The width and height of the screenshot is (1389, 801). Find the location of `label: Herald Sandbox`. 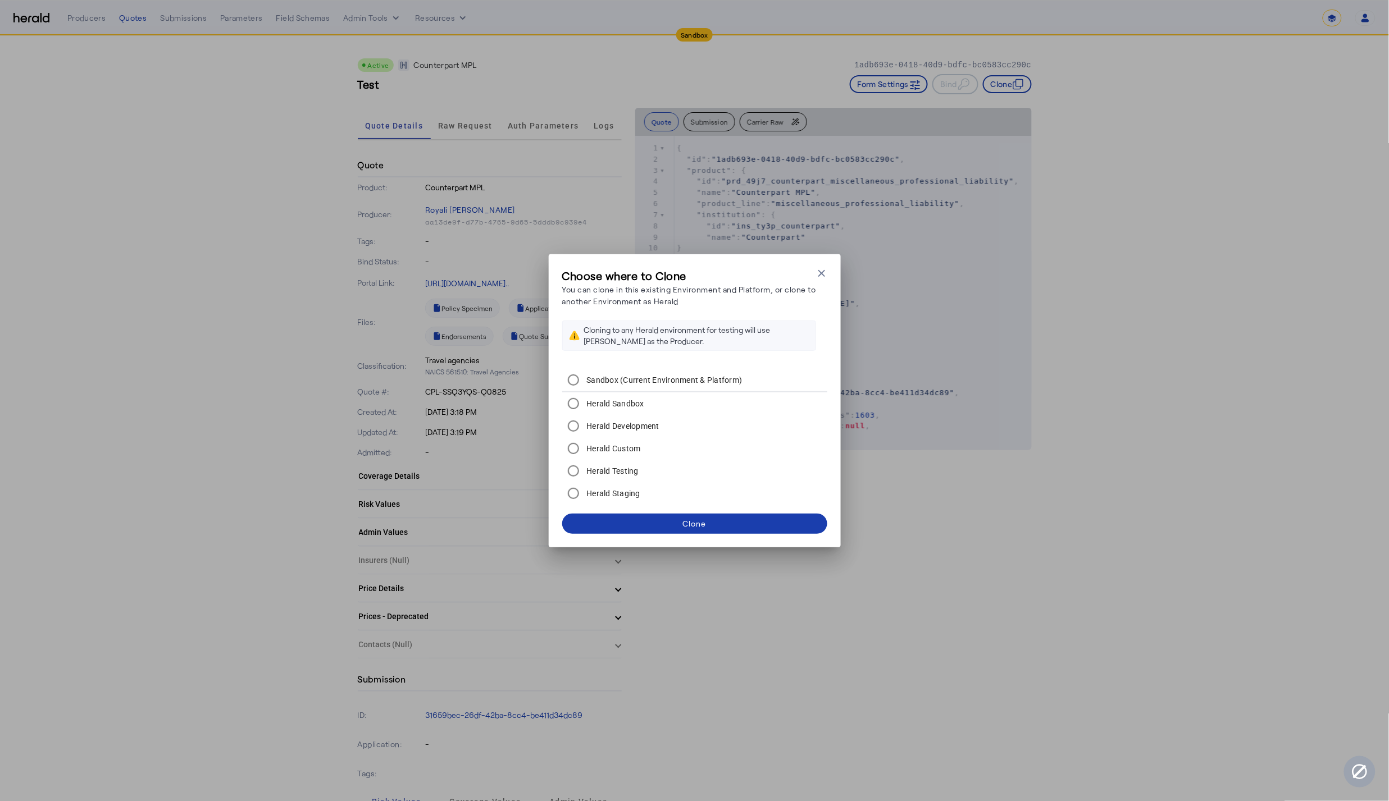

label: Herald Sandbox is located at coordinates (614, 404).